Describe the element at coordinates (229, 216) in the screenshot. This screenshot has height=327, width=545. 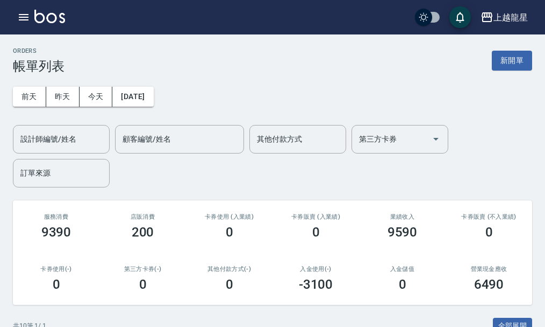
I see `h2: 卡券使用 (入業績)` at that location.